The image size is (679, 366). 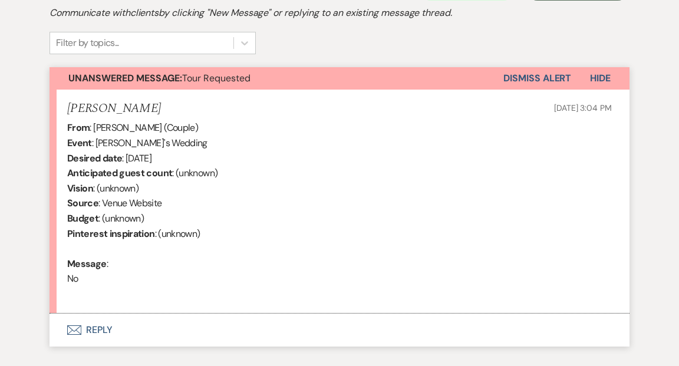 What do you see at coordinates (537, 78) in the screenshot?
I see `button: Dismiss Alert` at bounding box center [537, 78].